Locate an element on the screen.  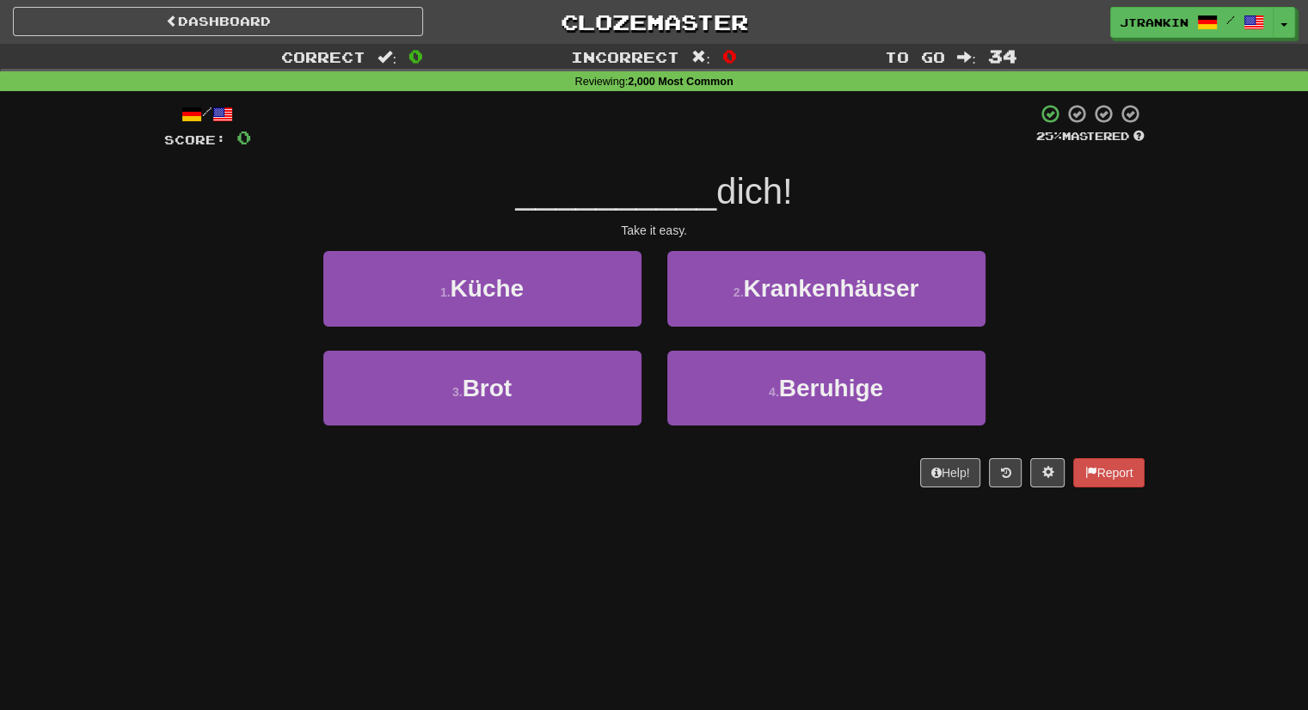
small: 4 . is located at coordinates (774, 392).